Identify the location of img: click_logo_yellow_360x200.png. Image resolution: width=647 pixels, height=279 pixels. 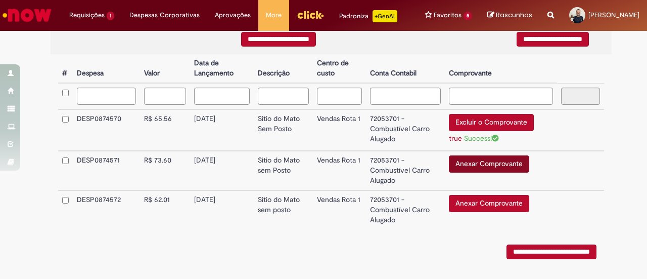
(310, 15).